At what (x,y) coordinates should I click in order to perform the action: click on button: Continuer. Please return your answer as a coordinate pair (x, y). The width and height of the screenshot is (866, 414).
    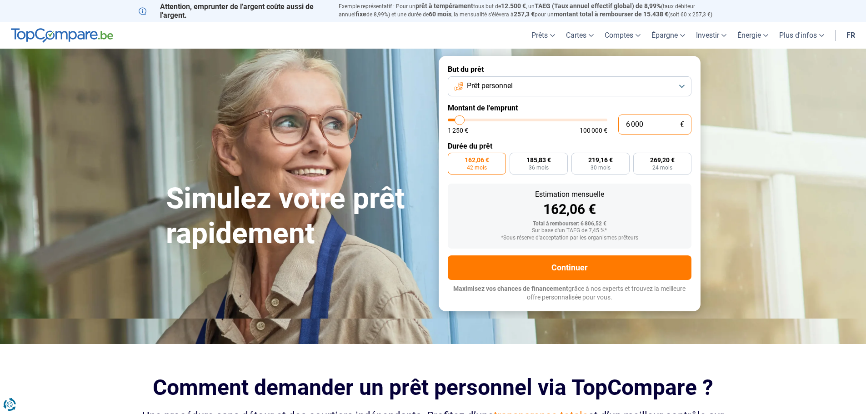
    Looking at the image, I should click on (570, 268).